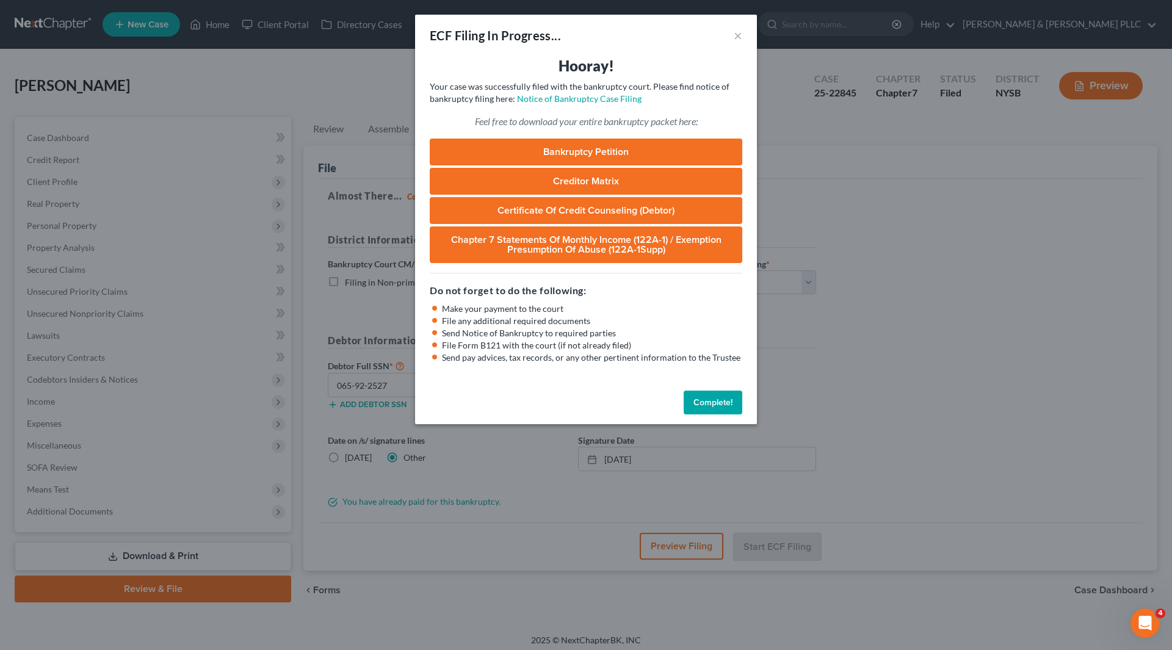 This screenshot has height=650, width=1172. I want to click on a: Notice of Bankruptcy Case Filing, so click(579, 98).